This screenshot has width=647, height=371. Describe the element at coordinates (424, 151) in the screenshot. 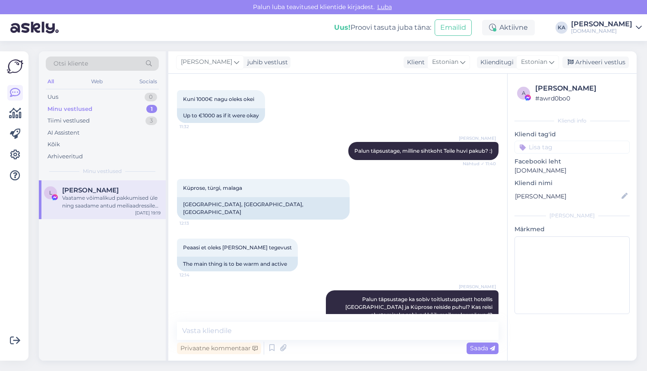

I see `span: Palun täpsustage, milline sihtkoht Teile huvi pakub? :)` at that location.